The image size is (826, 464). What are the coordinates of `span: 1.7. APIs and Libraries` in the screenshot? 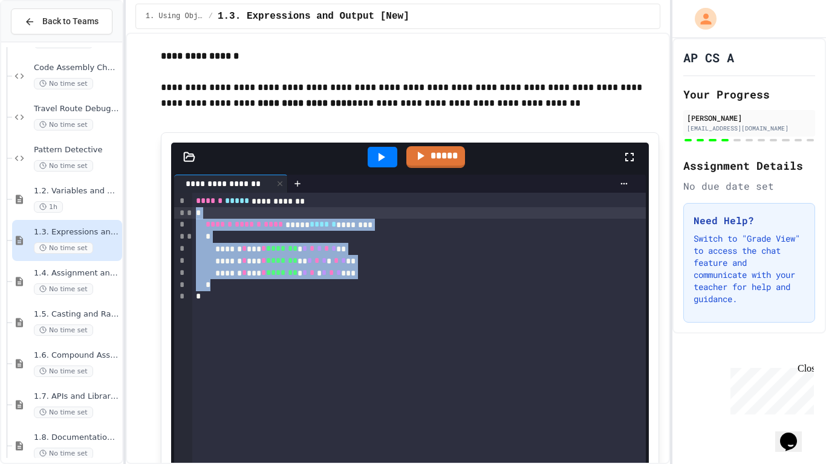 It's located at (77, 397).